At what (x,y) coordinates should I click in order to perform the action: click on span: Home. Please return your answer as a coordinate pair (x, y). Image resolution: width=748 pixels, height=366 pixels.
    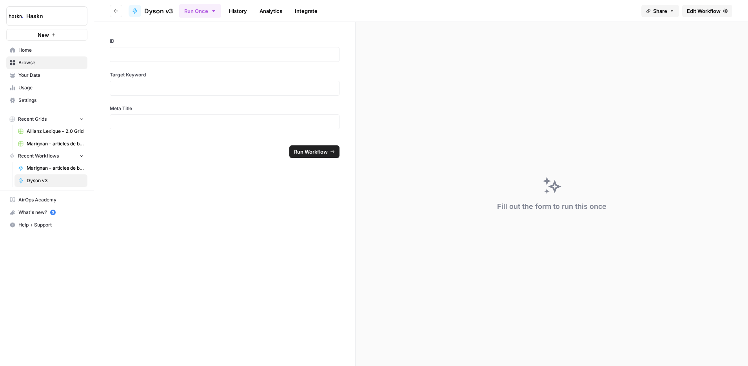
    Looking at the image, I should click on (51, 50).